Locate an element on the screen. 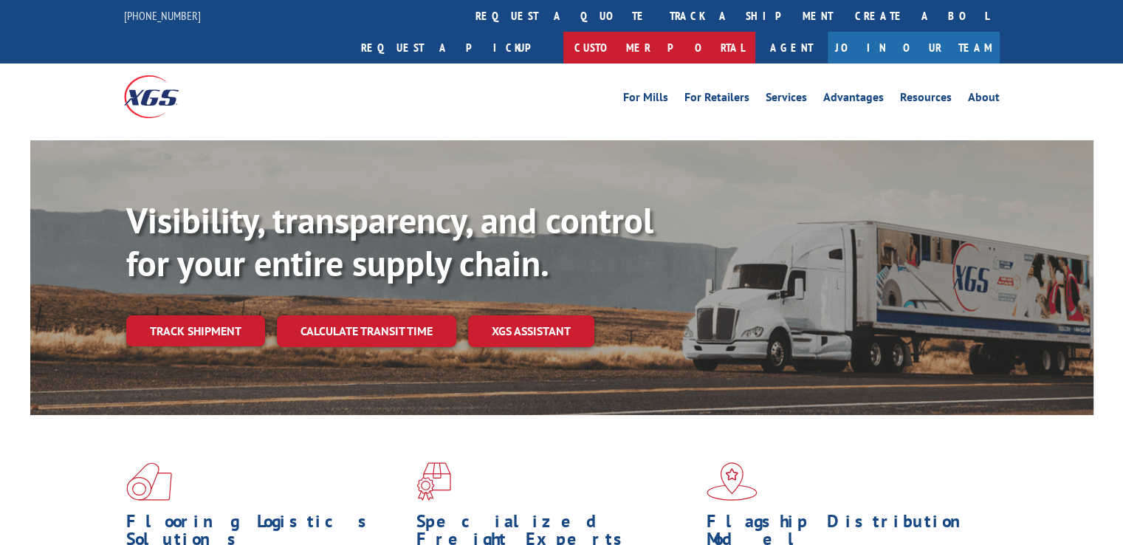 This screenshot has width=1123, height=545. img: xgs-icon-flagship-distribution-model-red is located at coordinates (732, 482).